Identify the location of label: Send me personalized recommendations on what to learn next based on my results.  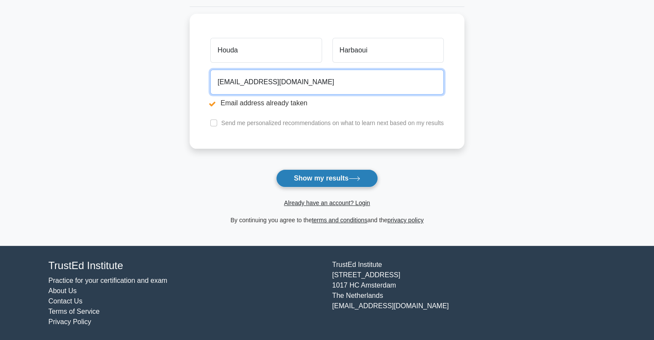
(332, 123).